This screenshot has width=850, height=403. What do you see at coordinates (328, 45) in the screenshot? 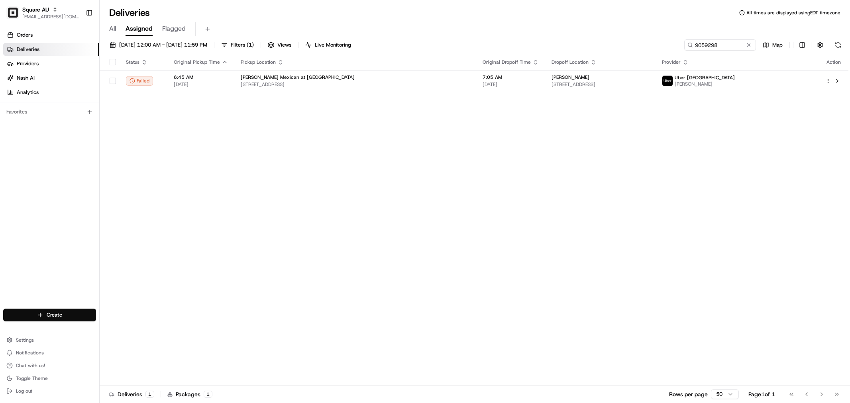
I see `button: Live Monitoring` at bounding box center [328, 45].